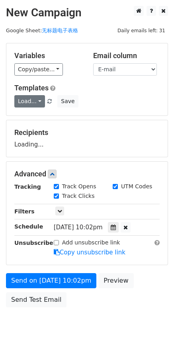 Image resolution: width=174 pixels, height=340 pixels. Describe the element at coordinates (48, 56) in the screenshot. I see `h5: Variables` at that location.